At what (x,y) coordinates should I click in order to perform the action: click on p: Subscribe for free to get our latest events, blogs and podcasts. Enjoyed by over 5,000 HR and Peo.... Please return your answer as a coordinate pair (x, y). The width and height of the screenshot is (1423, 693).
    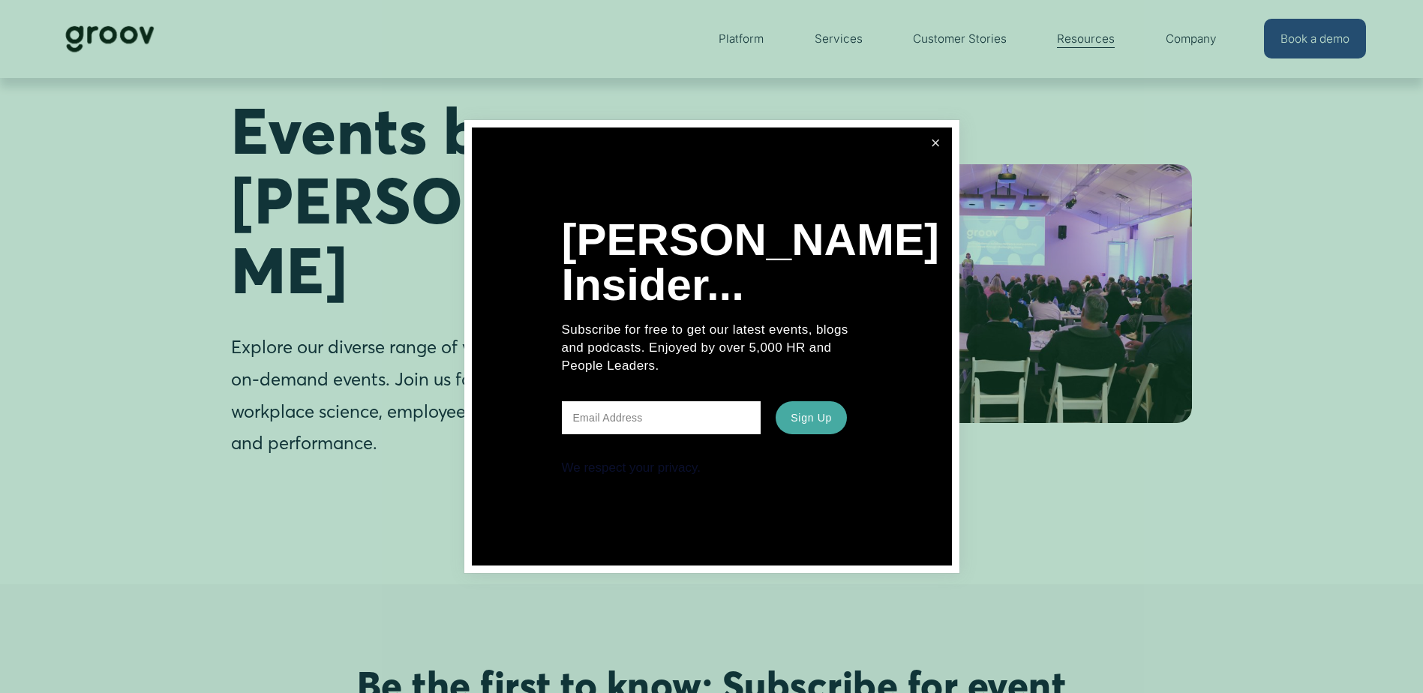
    Looking at the image, I should click on (712, 347).